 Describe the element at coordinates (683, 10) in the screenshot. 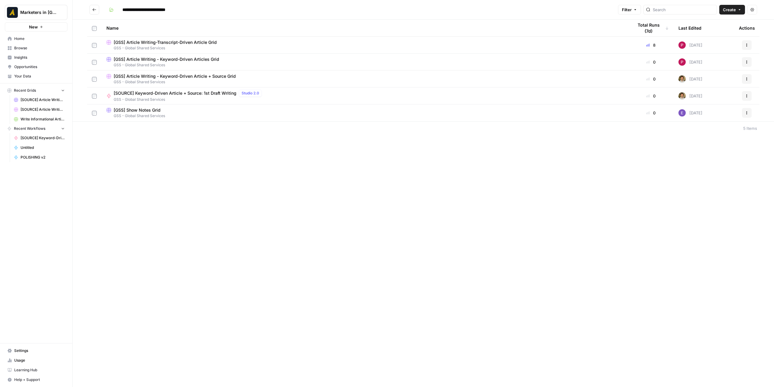

I see `input: Search` at that location.